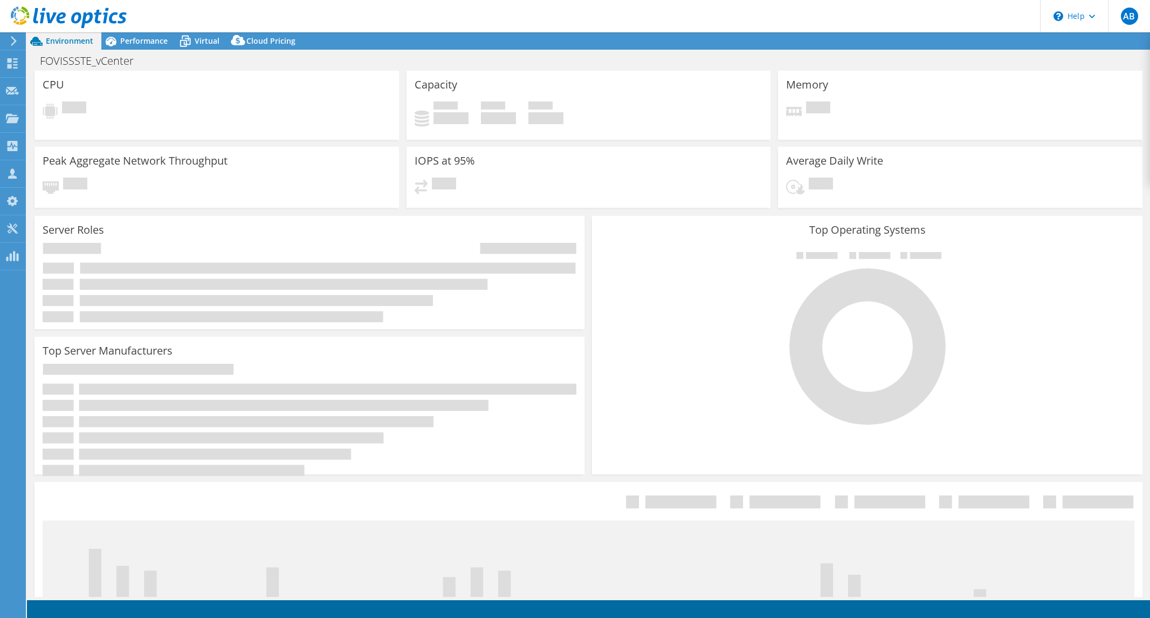  What do you see at coordinates (93, 61) in the screenshot?
I see `h1: FOVISSSTE_vCenter` at bounding box center [93, 61].